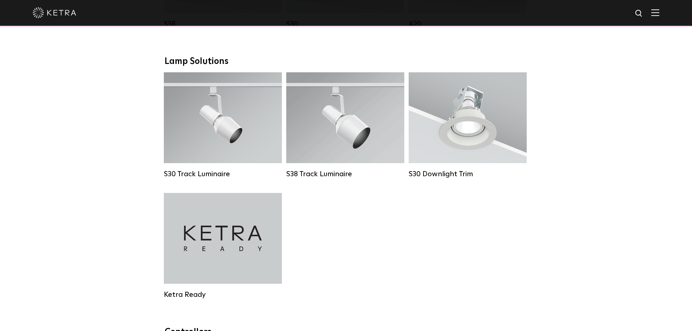 This screenshot has width=692, height=331. Describe the element at coordinates (345, 127) in the screenshot. I see `a: S38 Track Luminaire Lumen Output:1100Colors:White / BlackBeam Angles:10° / 25° / 40° / 60°Wattage...` at that location.